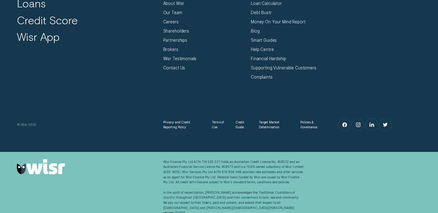  I want to click on a: Contact Us, so click(174, 68).